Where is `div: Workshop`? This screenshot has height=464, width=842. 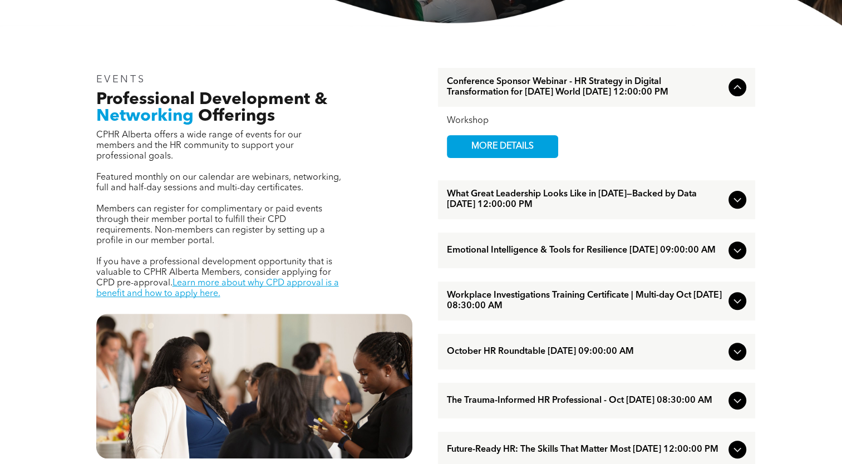 div: Workshop is located at coordinates (597, 121).